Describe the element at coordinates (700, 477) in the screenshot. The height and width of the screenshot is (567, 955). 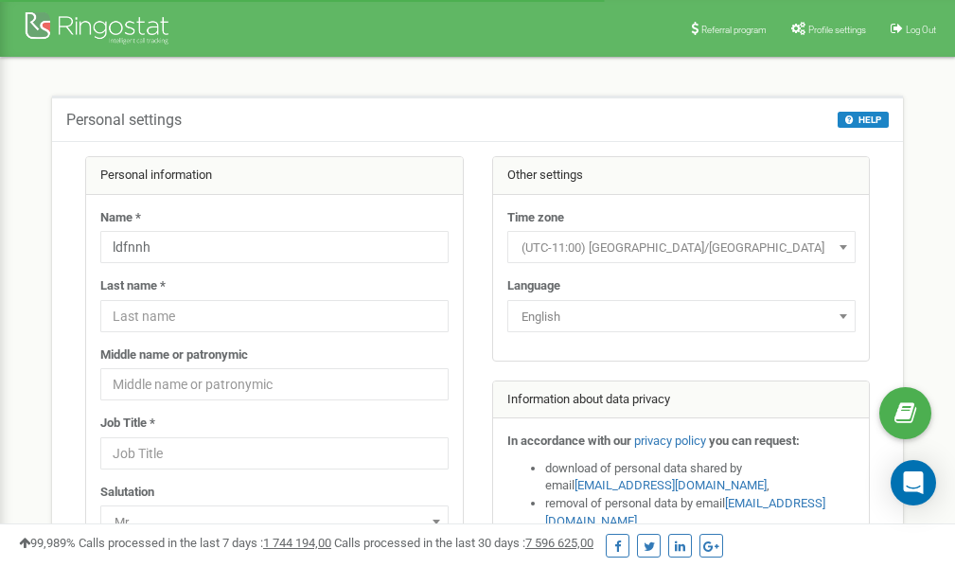
I see `li: download of personal data shared by email ,` at that location.